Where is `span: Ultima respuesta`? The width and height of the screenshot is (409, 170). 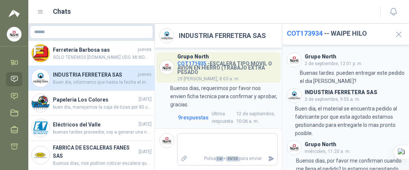
span: Ultima respuesta is located at coordinates (223, 118).